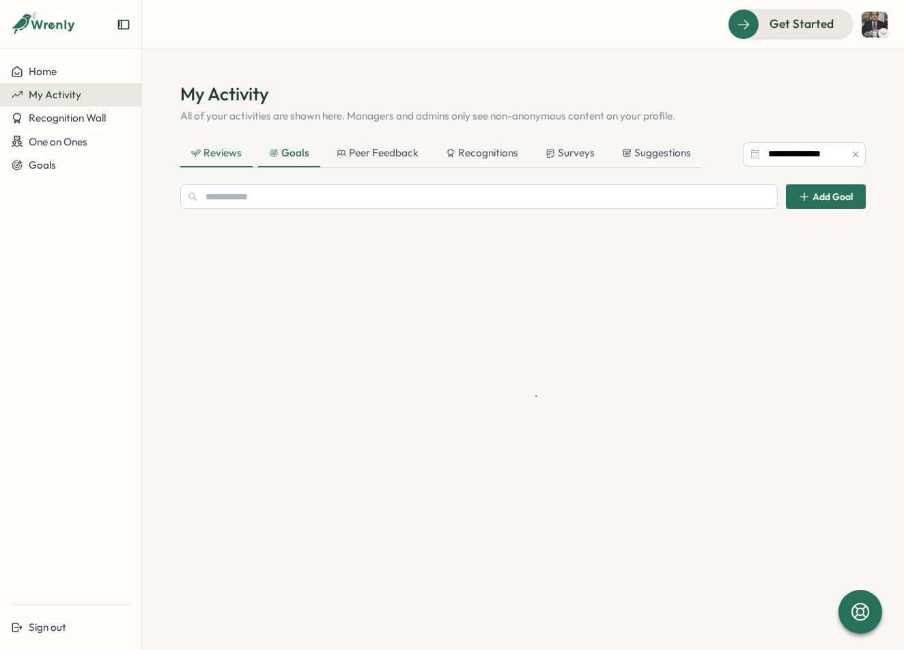  Describe the element at coordinates (47, 627) in the screenshot. I see `span: Sign out` at that location.